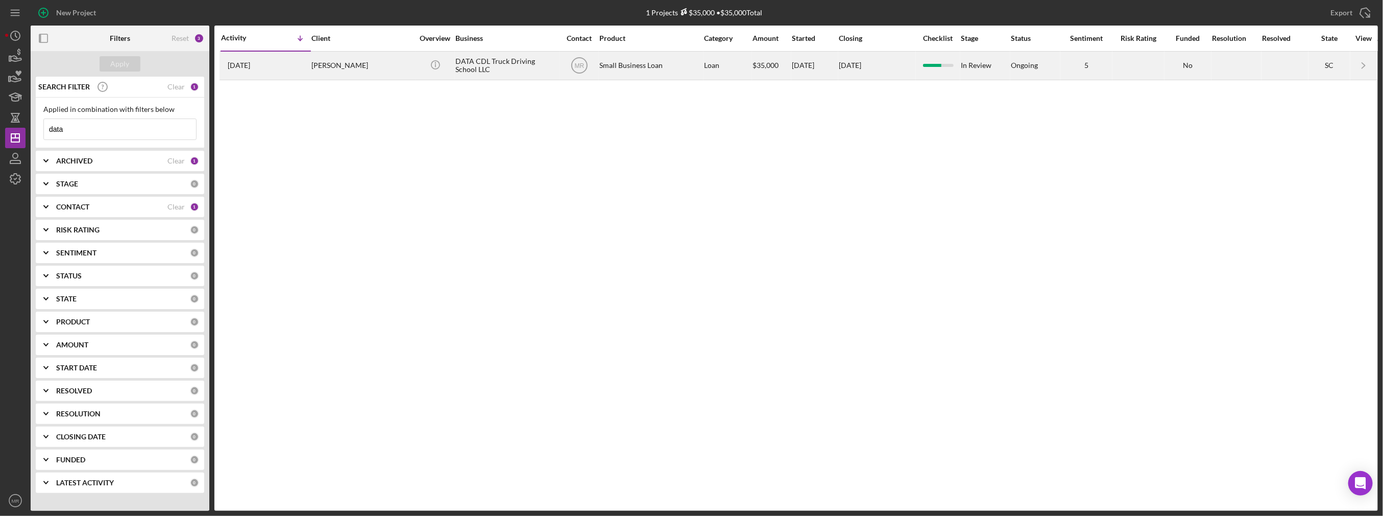 This screenshot has width=1383, height=516. Describe the element at coordinates (74, 391) in the screenshot. I see `b: RESOLVED` at that location.